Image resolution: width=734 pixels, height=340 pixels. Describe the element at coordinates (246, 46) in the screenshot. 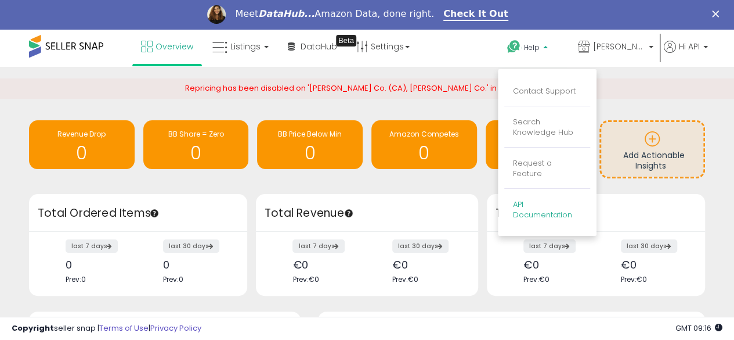

I see `span: Listings` at that location.